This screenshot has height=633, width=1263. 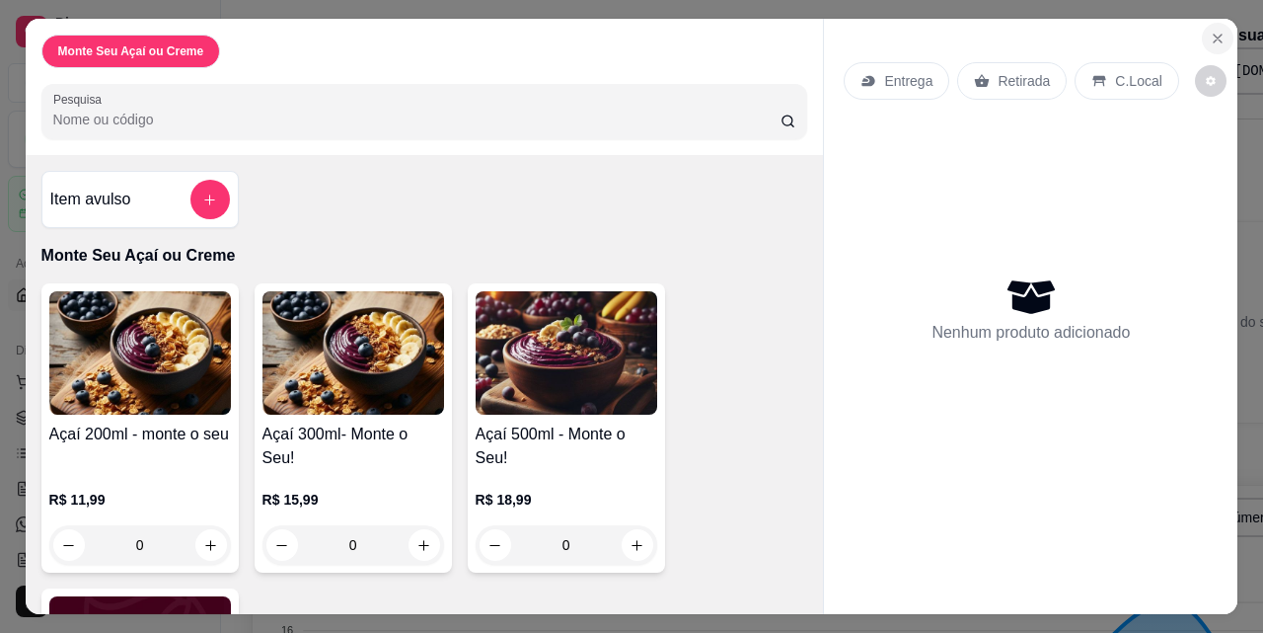 What do you see at coordinates (1218, 38) in the screenshot?
I see `button: Close` at bounding box center [1218, 38].